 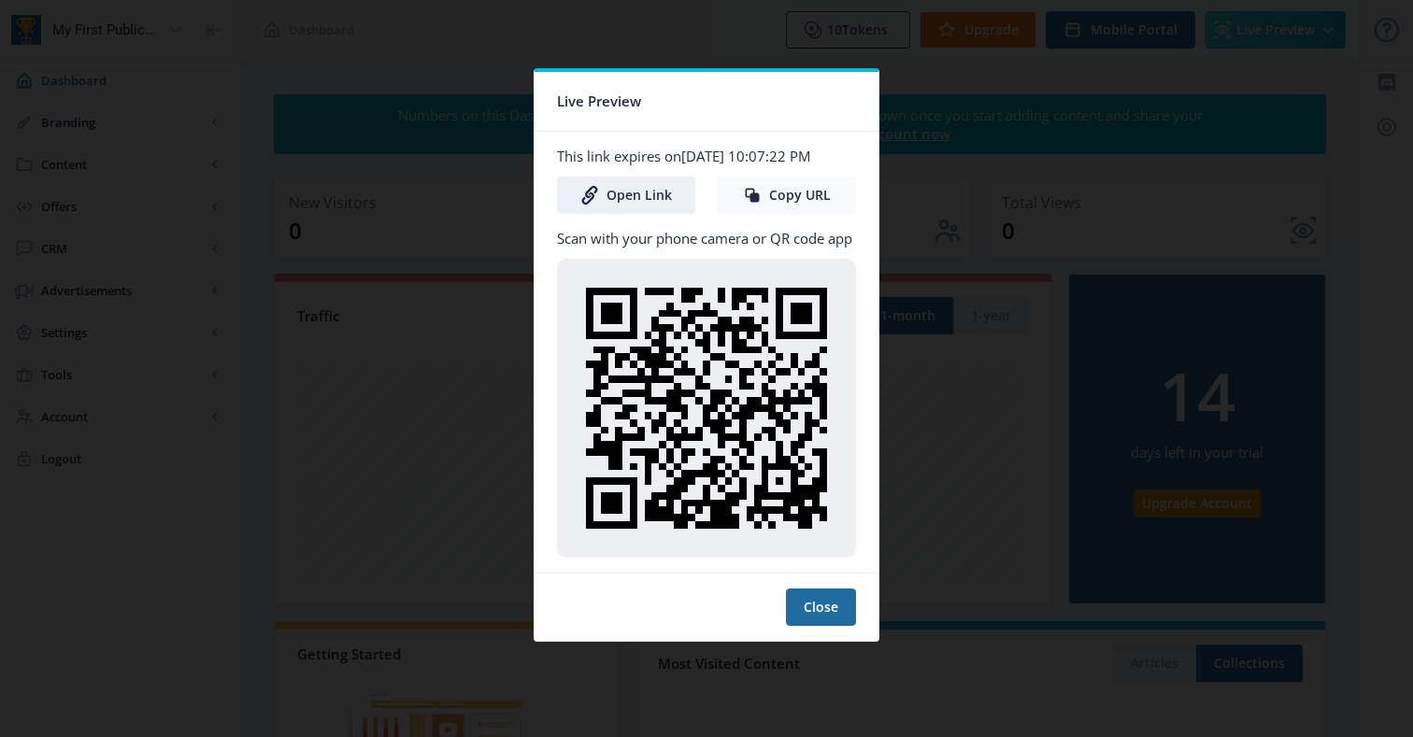 I want to click on button: Close, so click(x=820, y=607).